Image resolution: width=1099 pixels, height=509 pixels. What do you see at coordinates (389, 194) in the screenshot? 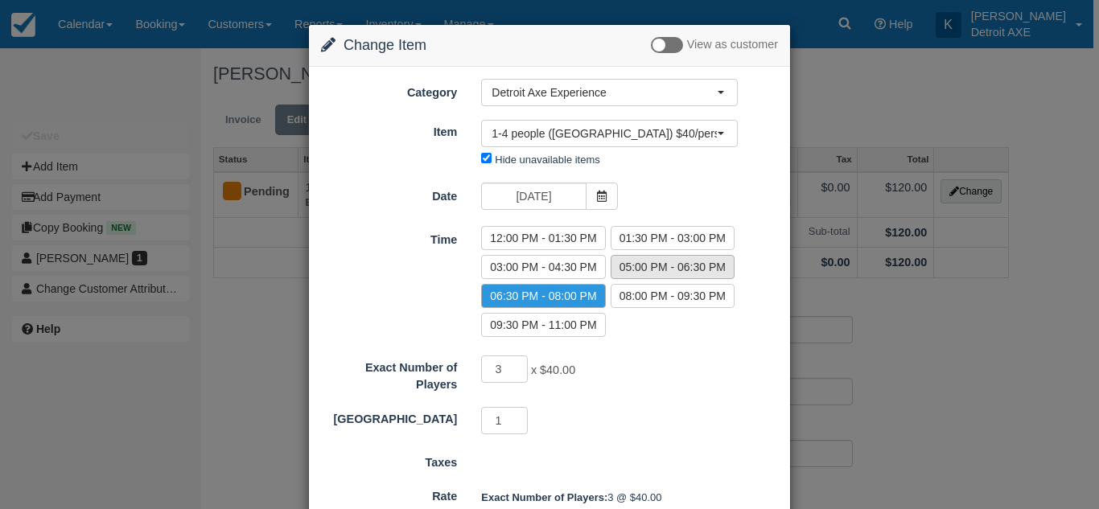
I see `label: Date` at bounding box center [389, 194].